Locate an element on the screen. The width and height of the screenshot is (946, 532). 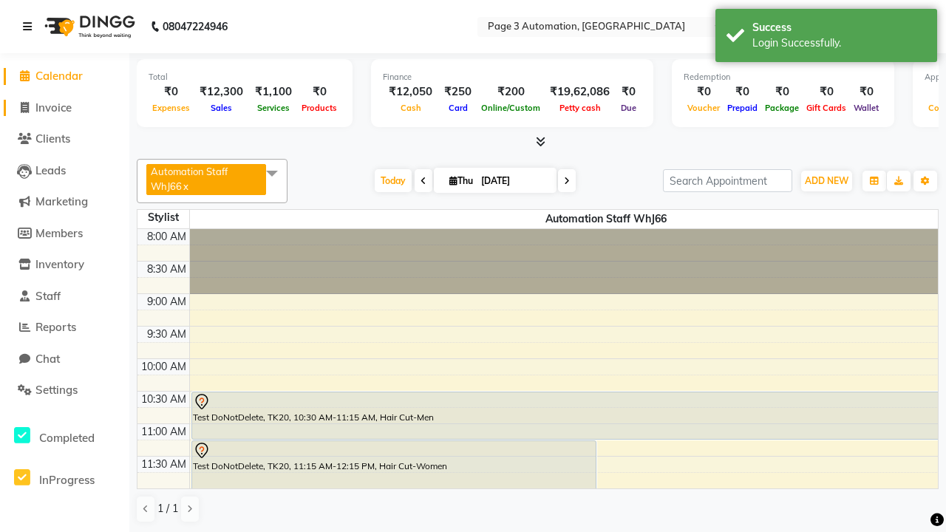
a: x is located at coordinates (185, 186).